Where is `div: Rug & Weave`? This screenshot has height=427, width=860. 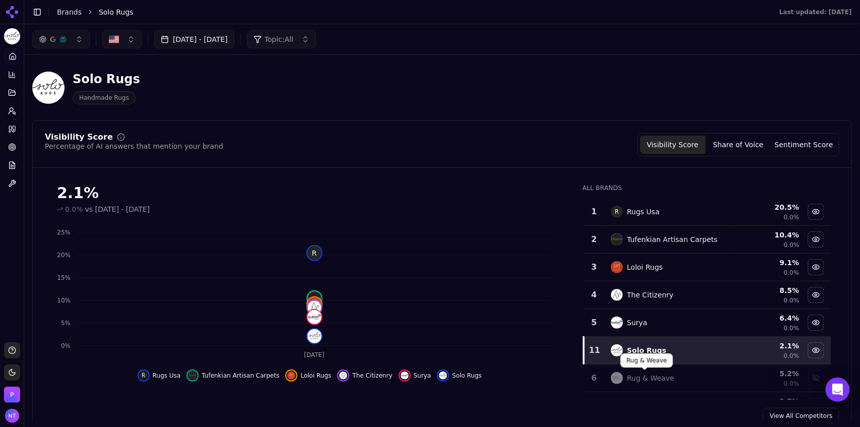 div: Rug & Weave is located at coordinates (651, 378).